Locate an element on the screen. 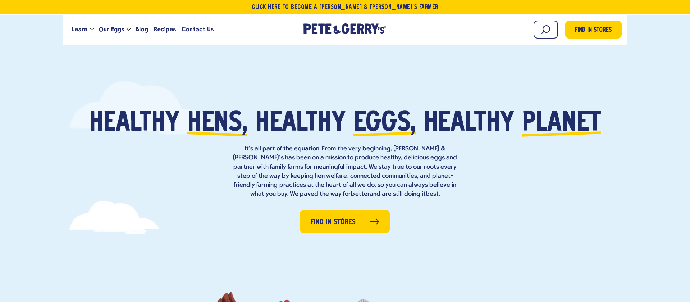 Image resolution: width=690 pixels, height=302 pixels. a: Recipes is located at coordinates (165, 29).